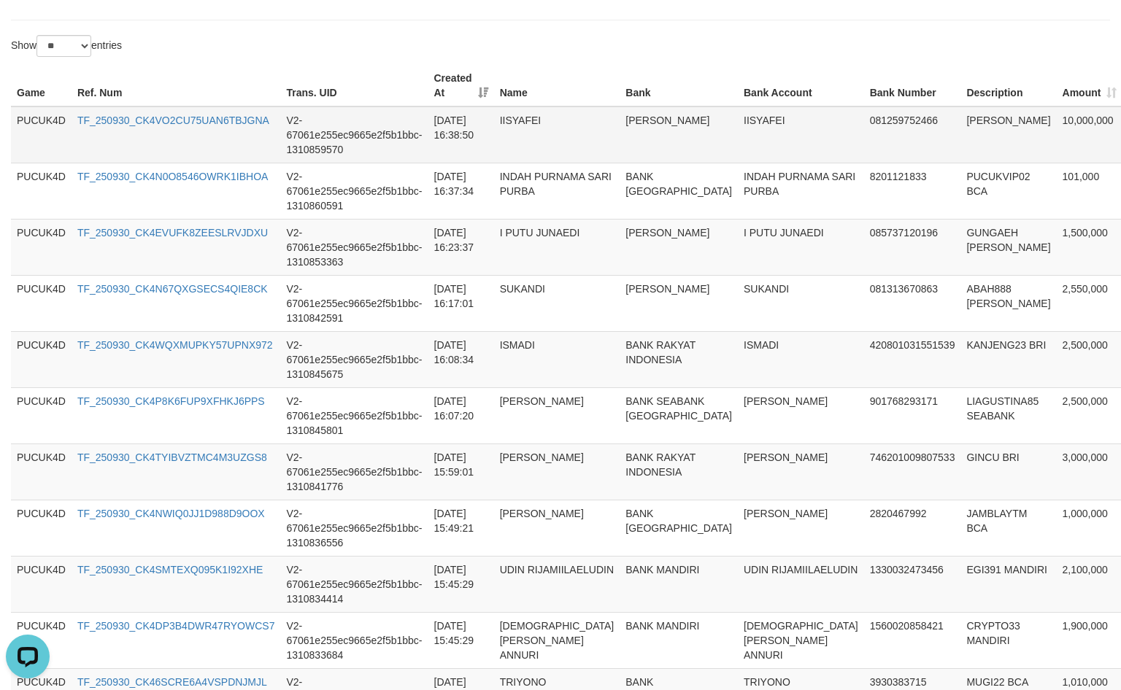  What do you see at coordinates (170, 570) in the screenshot?
I see `a: TF_250930_CK4SMTEXQ095K1I92XHE` at bounding box center [170, 570].